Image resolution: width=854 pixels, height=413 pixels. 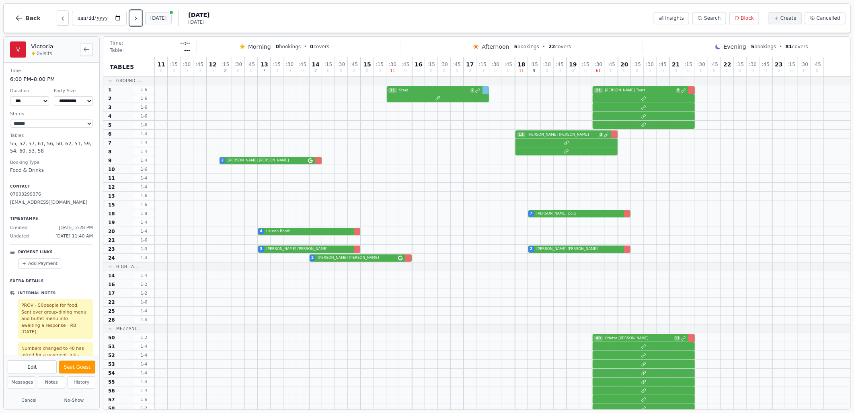 I want to click on span: Lauren Booth, so click(x=308, y=231).